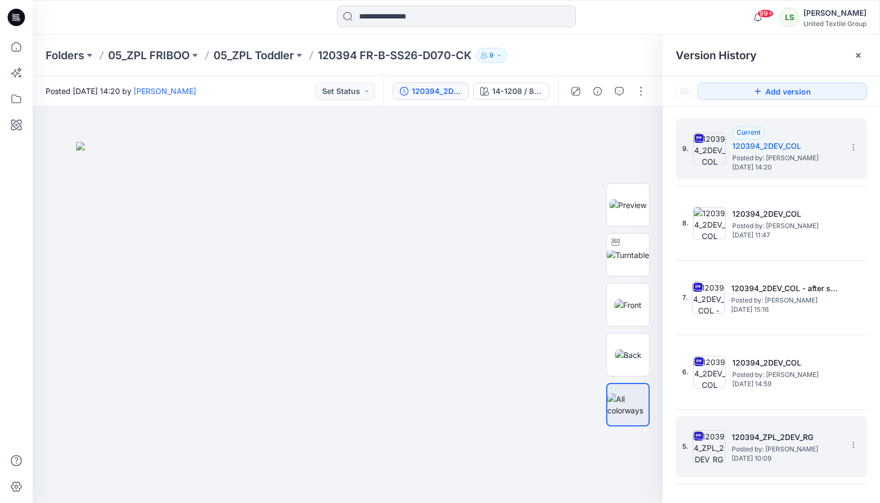  Describe the element at coordinates (685, 372) in the screenshot. I see `span: 6.` at that location.